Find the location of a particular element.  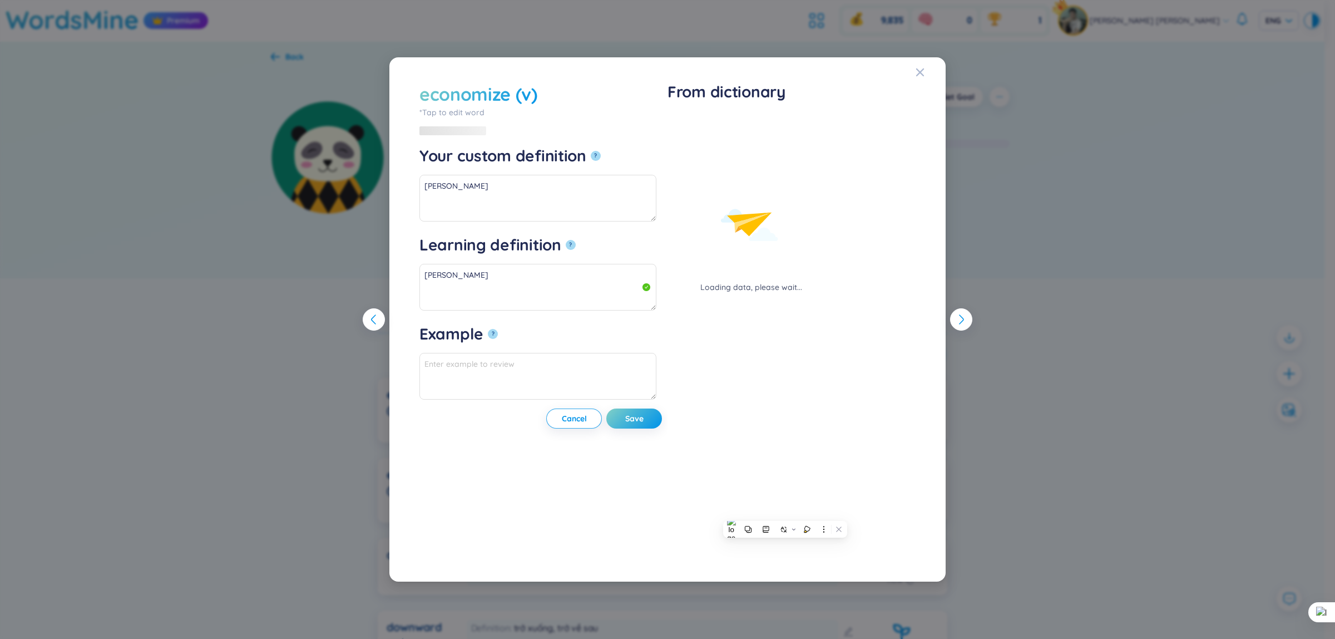

button: Cancel is located at coordinates (574, 418).